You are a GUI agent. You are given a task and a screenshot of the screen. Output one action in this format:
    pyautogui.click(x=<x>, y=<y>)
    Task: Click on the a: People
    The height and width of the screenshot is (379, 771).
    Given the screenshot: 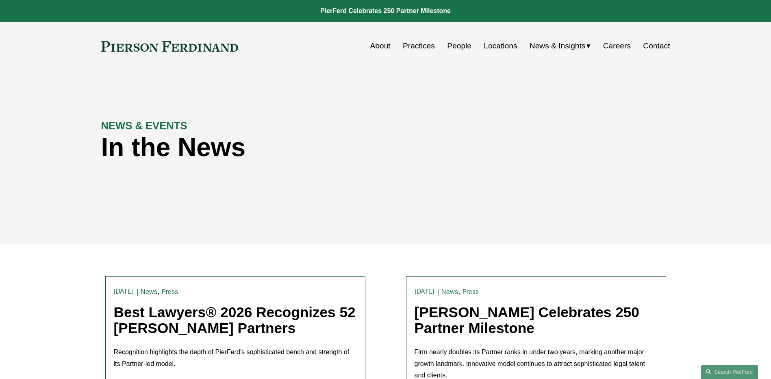 What is the action you would take?
    pyautogui.click(x=459, y=46)
    